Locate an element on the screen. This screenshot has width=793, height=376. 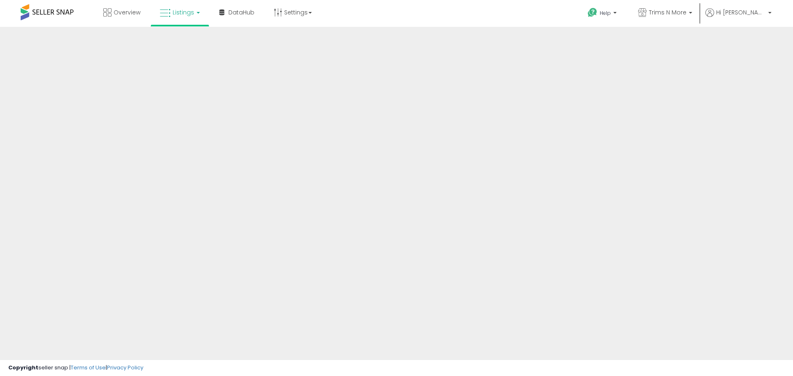
span: Trims N More is located at coordinates (667, 12).